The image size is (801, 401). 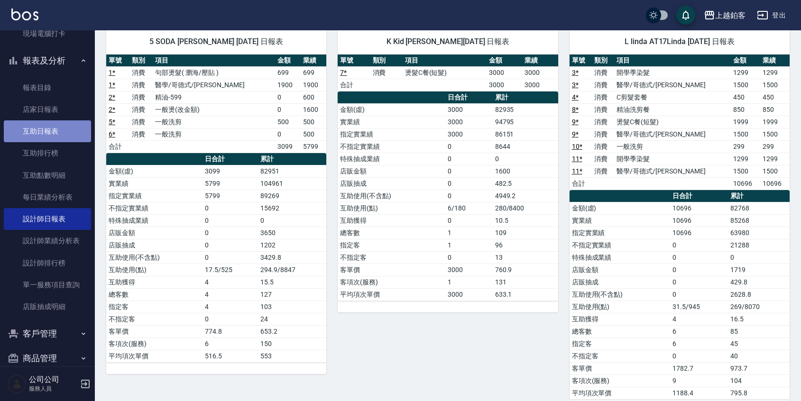 I want to click on td: 85, so click(x=759, y=332).